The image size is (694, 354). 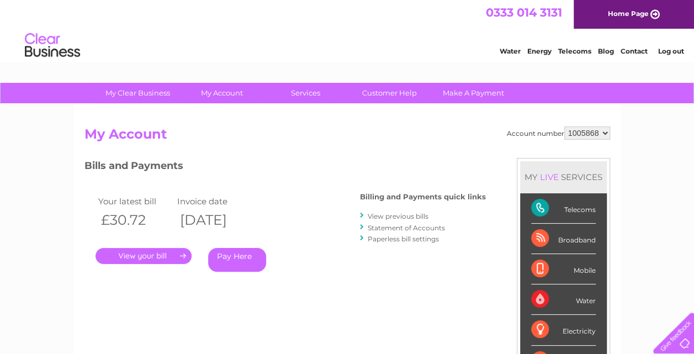 What do you see at coordinates (423, 197) in the screenshot?
I see `h4: Billing and Payments quick links` at bounding box center [423, 197].